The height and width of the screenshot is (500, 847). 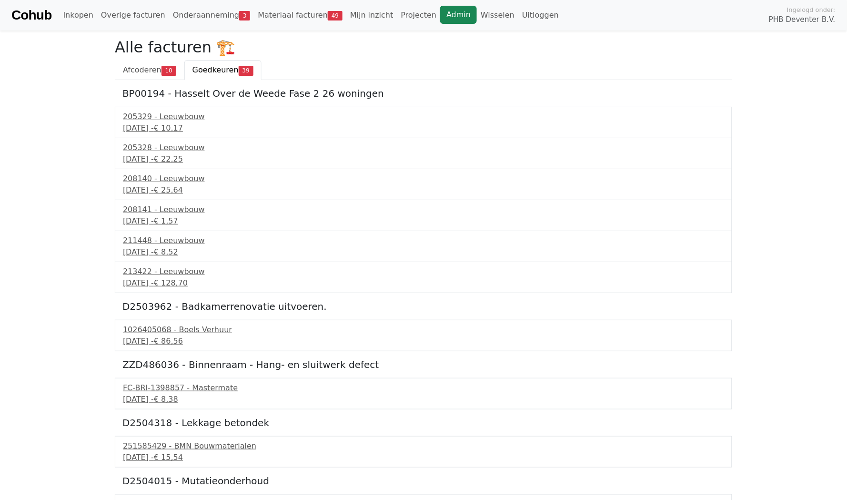 What do you see at coordinates (424, 117) in the screenshot?
I see `div: 205329 - Leeuwbouw` at bounding box center [424, 117].